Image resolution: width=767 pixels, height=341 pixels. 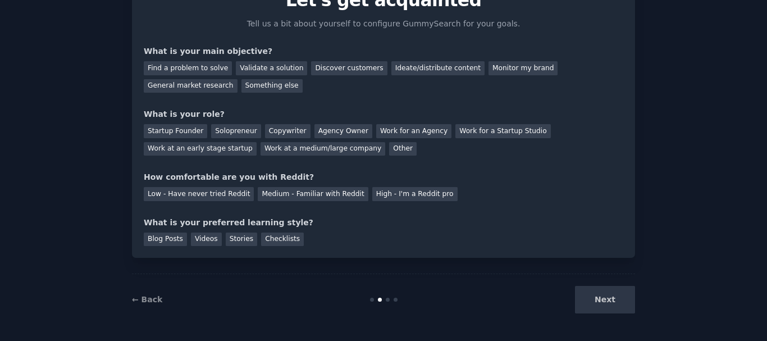 What do you see at coordinates (165, 239) in the screenshot?
I see `div: Blog Posts` at bounding box center [165, 239].